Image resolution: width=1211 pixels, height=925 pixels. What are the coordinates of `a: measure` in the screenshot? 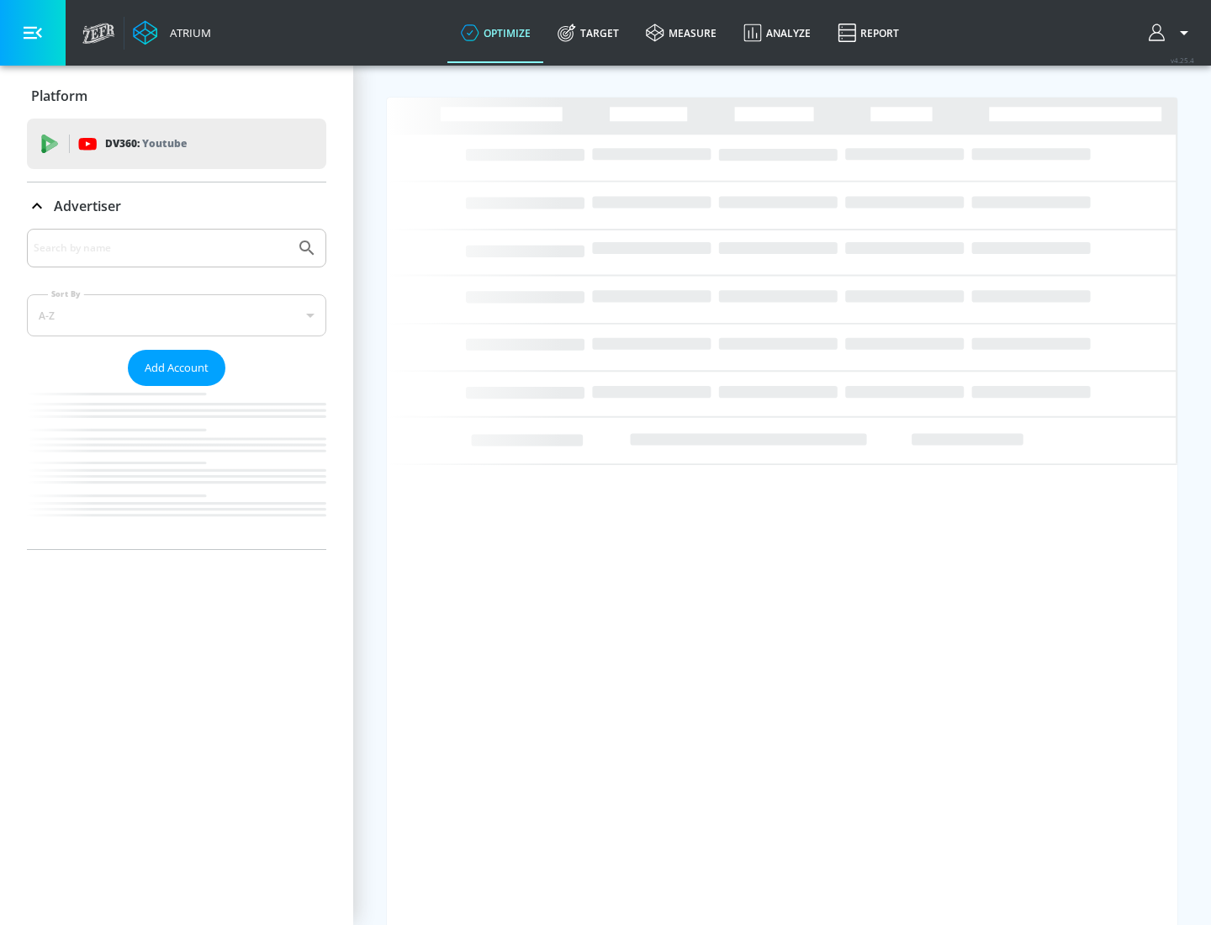 It's located at (681, 33).